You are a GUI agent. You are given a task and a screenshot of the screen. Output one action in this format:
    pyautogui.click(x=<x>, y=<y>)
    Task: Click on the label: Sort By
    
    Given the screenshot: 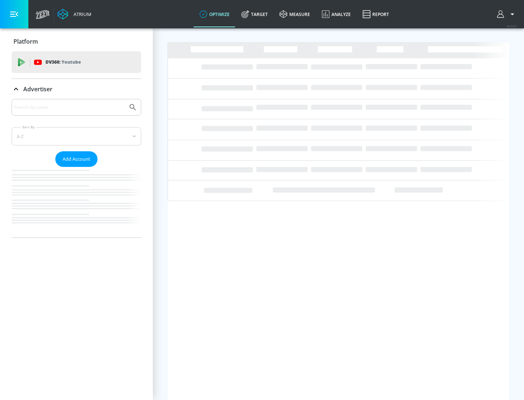 What is the action you would take?
    pyautogui.click(x=28, y=127)
    